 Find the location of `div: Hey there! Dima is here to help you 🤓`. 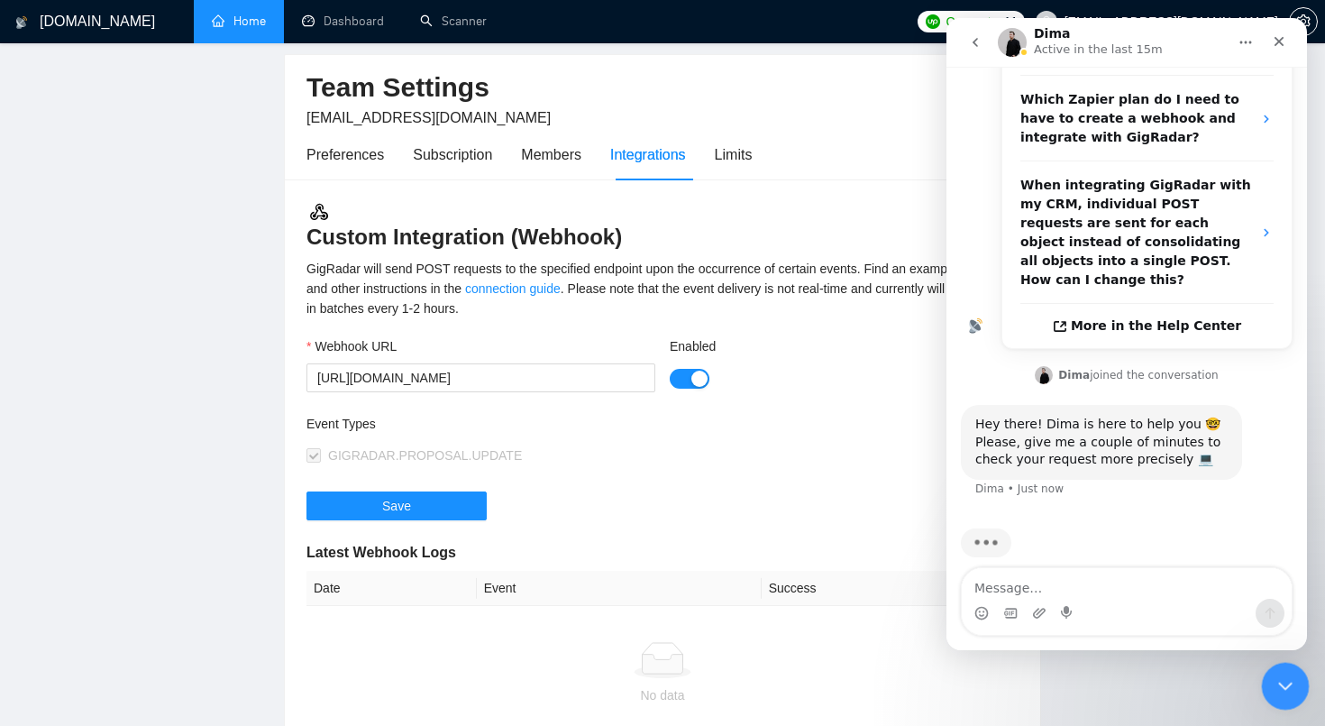

div: Hey there! Dima is here to help you 🤓 is located at coordinates (155, 407).